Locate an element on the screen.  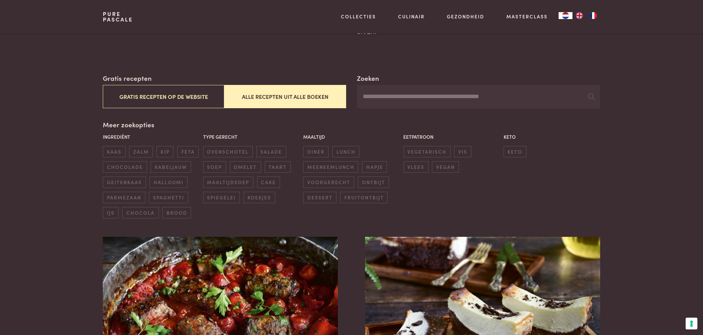
ul: Language list is located at coordinates (587, 16).